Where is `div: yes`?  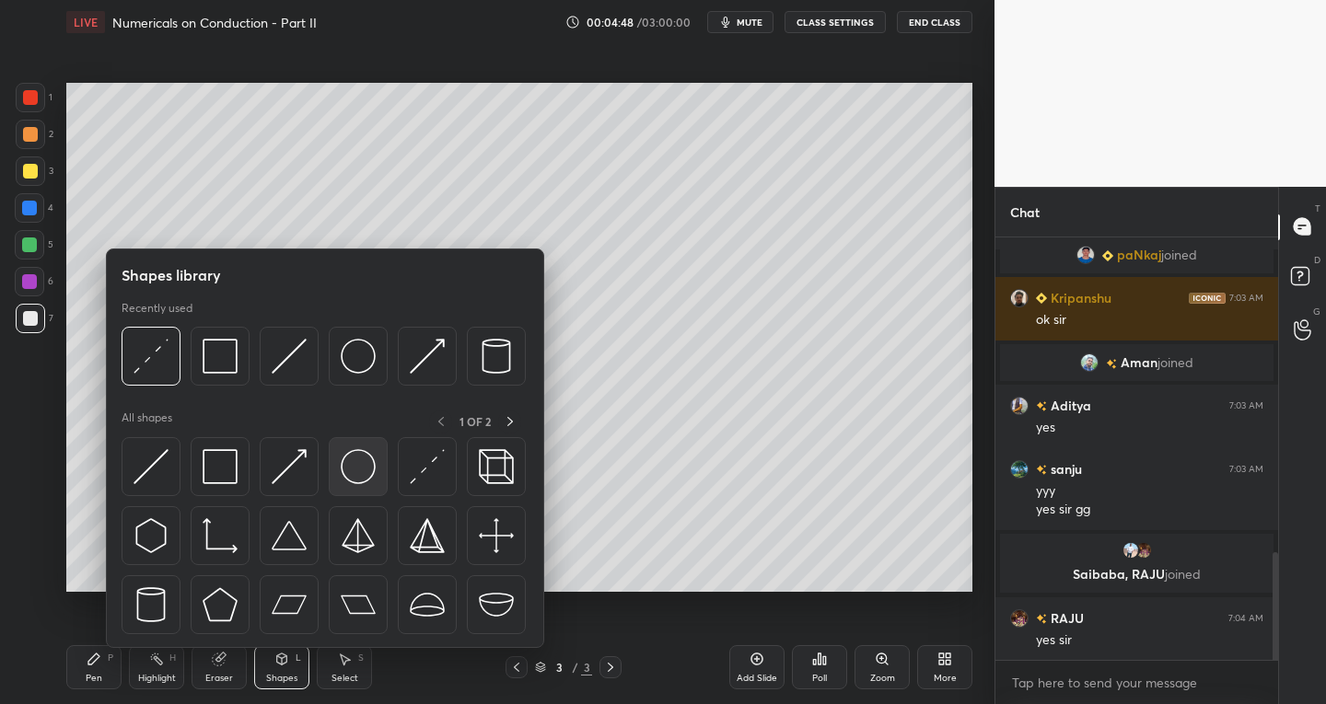
div: yes is located at coordinates (1149, 428).